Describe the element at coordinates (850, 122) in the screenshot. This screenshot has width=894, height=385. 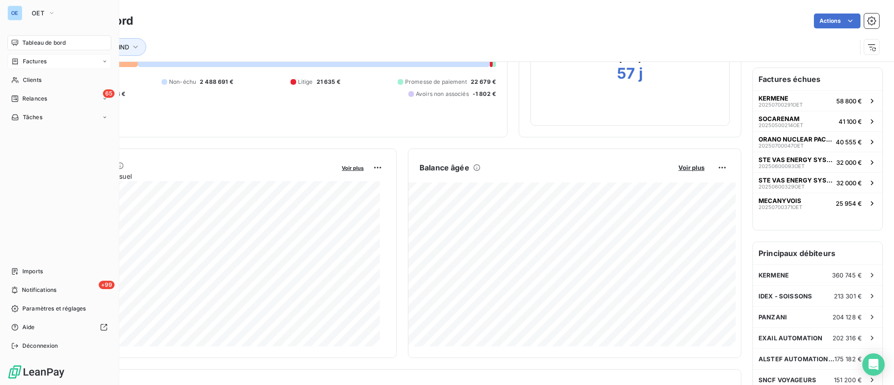
I see `span: 41 100 €` at that location.